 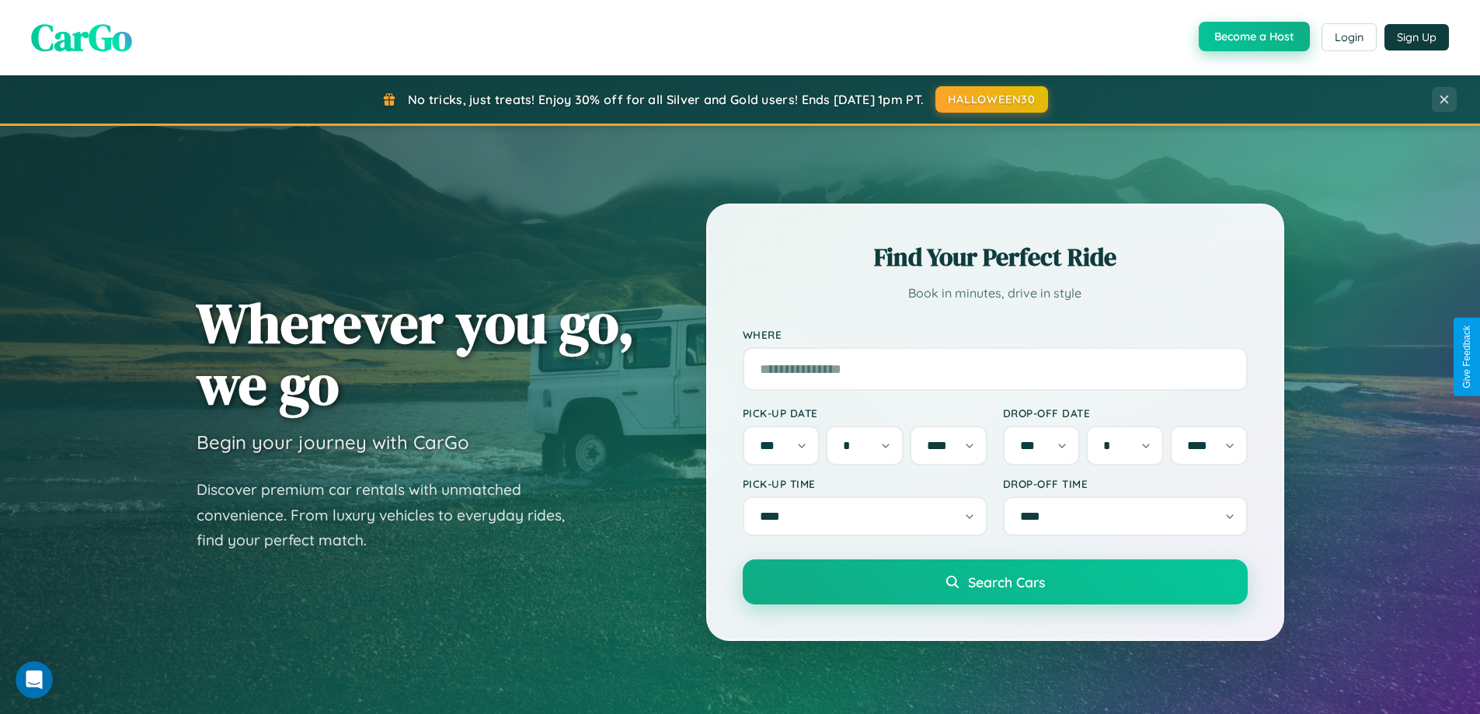 I want to click on label: Where, so click(x=996, y=334).